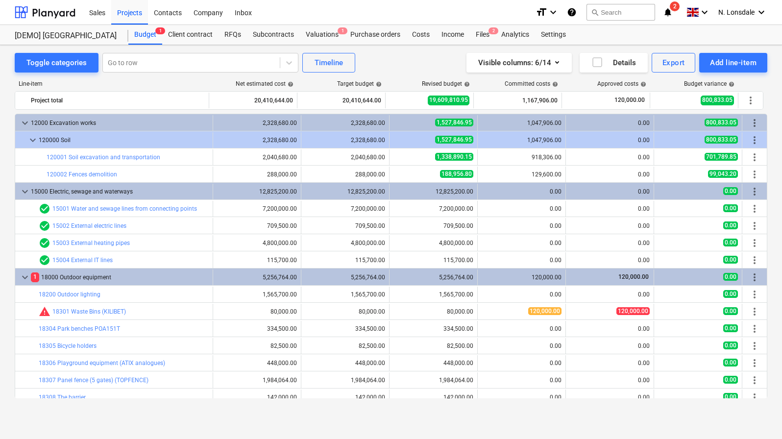 The width and height of the screenshot is (782, 439). Describe the element at coordinates (674, 63) in the screenshot. I see `div: Export` at that location.